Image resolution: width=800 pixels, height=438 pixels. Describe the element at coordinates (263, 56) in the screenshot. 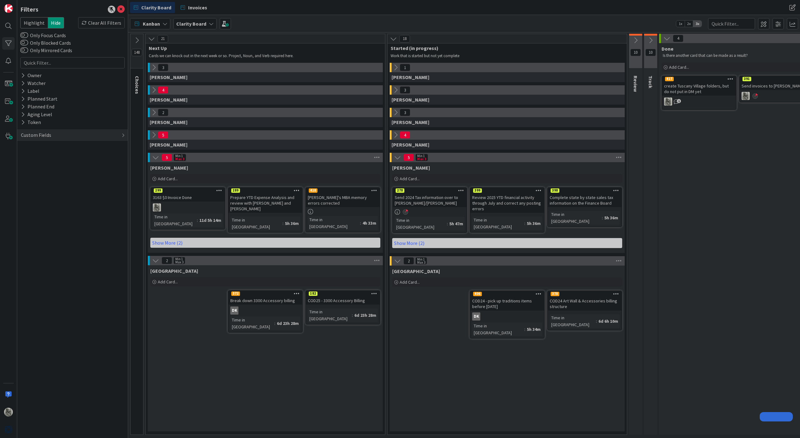

I see `p: Cards we can knock out in the next week or so. Project, Noun, and Verb required here.` at that location.